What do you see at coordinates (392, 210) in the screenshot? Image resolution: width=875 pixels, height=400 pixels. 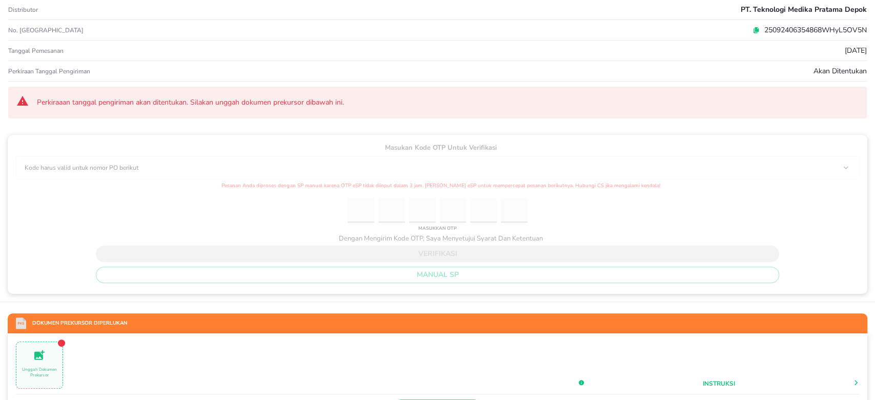 I see `input: Please enter OTP character 2` at bounding box center [392, 210].